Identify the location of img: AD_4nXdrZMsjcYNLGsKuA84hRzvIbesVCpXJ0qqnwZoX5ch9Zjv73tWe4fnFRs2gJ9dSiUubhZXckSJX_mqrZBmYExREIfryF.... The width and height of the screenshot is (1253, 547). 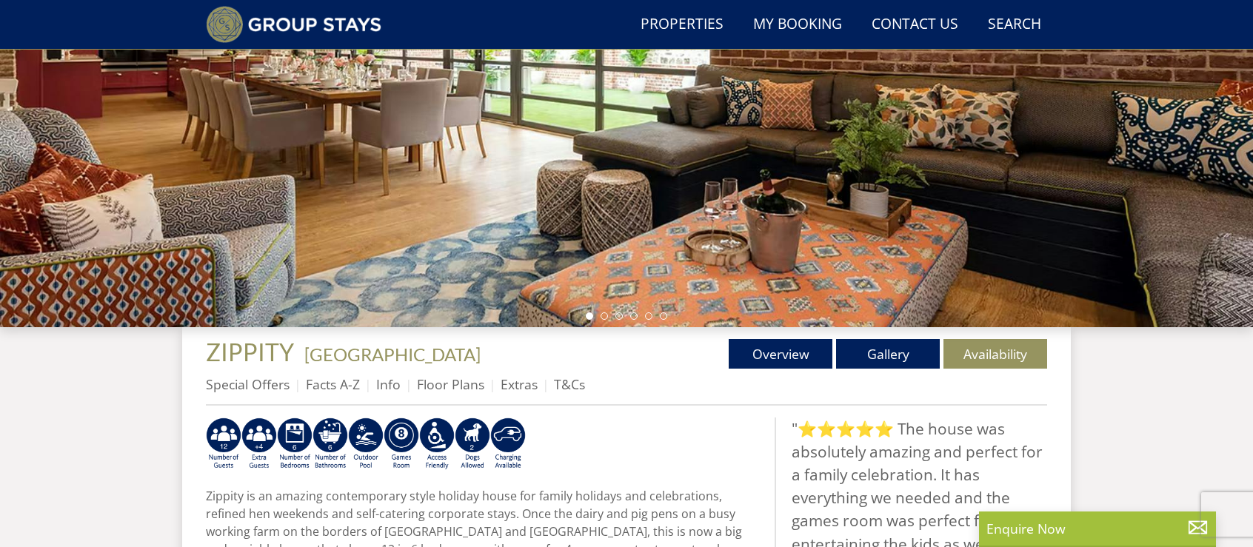
(401, 444).